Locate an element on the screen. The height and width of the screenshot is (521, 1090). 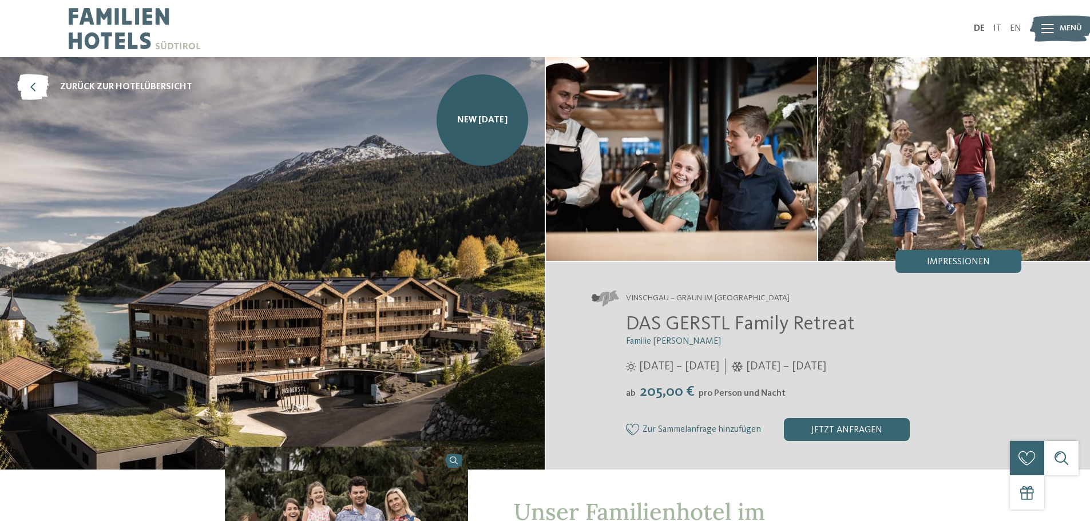
a: IT is located at coordinates (997, 29).